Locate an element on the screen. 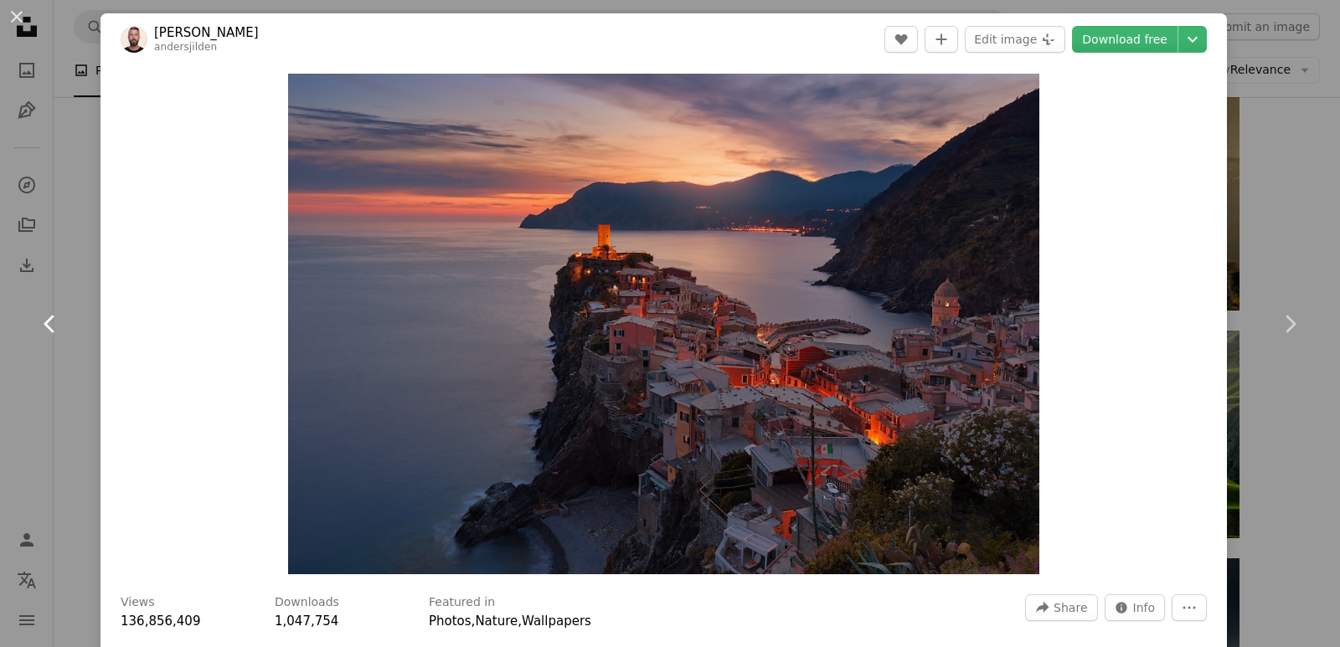  a: Download free is located at coordinates (1125, 39).